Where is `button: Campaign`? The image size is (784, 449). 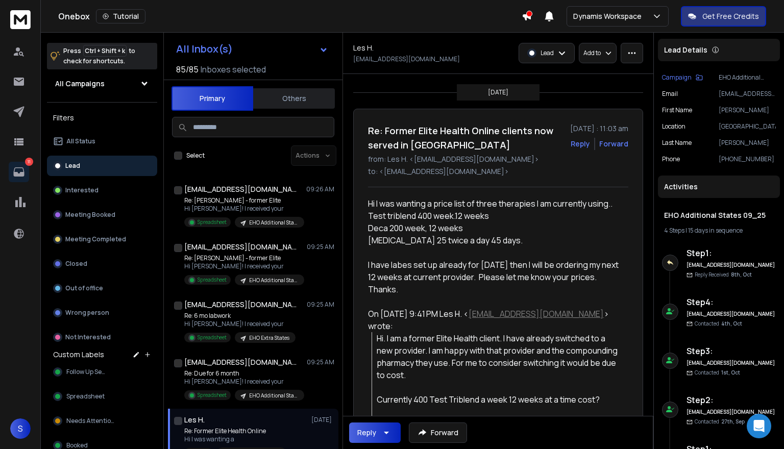
button: Campaign is located at coordinates (682, 78).